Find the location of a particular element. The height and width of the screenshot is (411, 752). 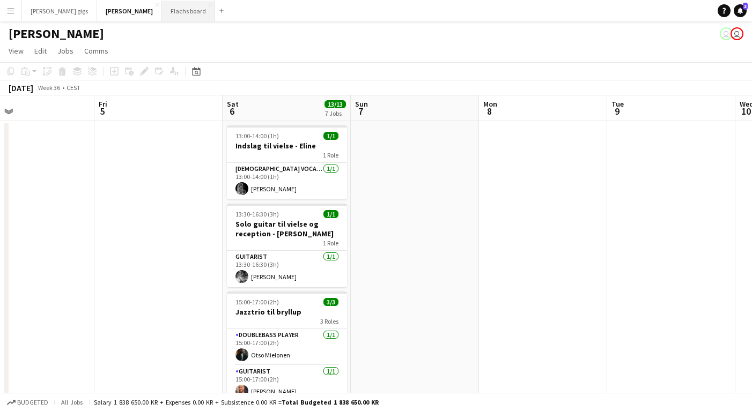

span: 6 is located at coordinates (232, 111).